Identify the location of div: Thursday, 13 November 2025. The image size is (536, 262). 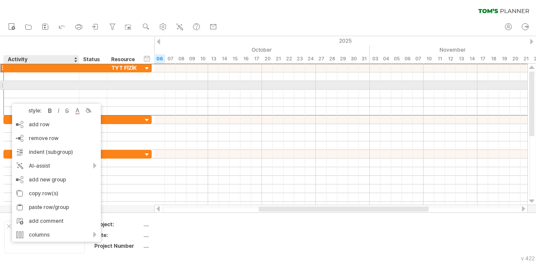
(461, 59).